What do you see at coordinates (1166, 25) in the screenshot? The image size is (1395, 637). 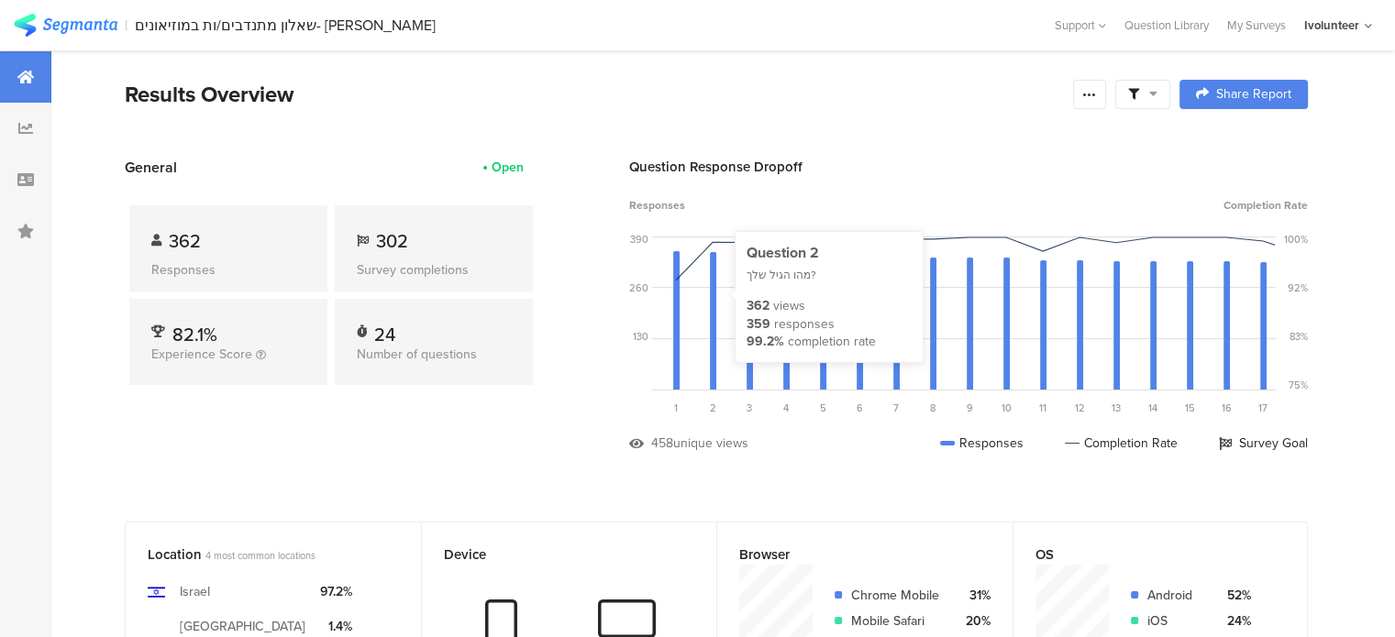 I see `div: Question Library` at bounding box center [1166, 25].